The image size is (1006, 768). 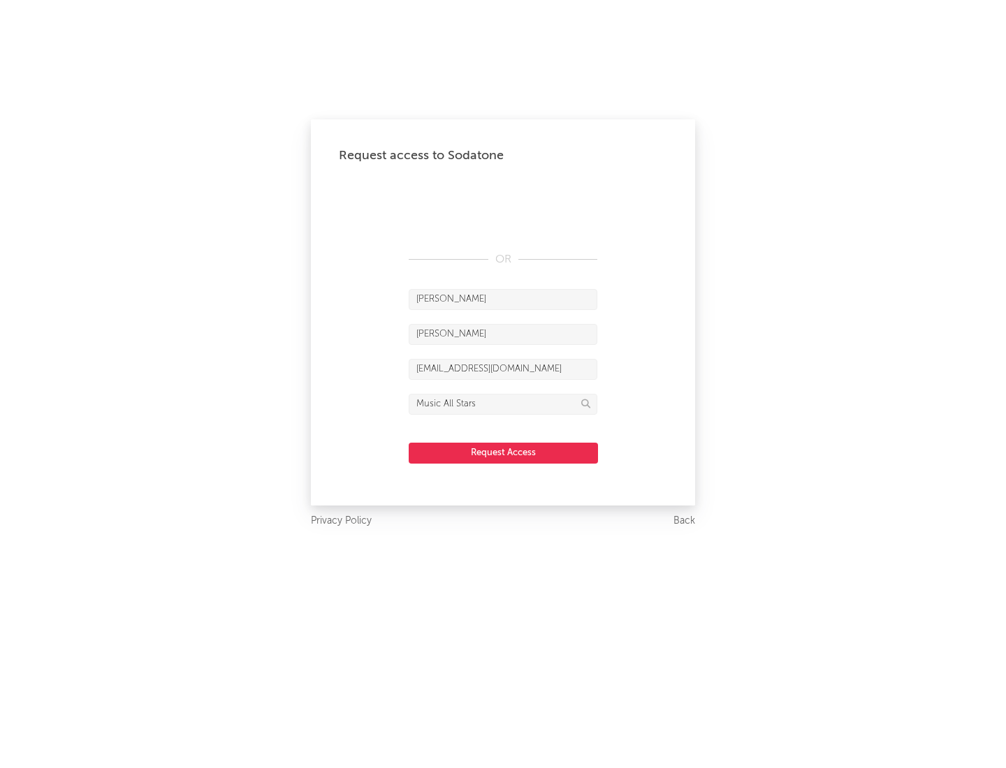 What do you see at coordinates (503, 453) in the screenshot?
I see `button: Request Access` at bounding box center [503, 453].